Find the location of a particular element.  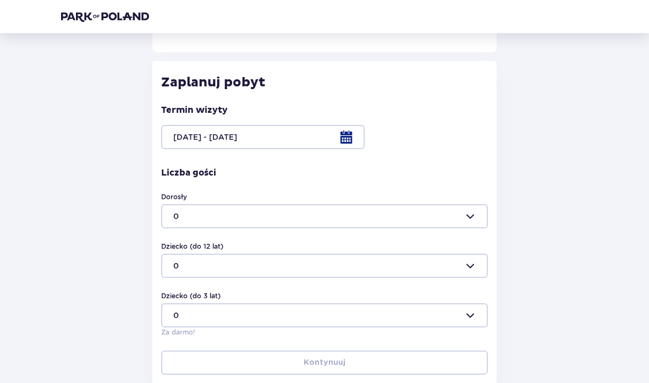

p: Liczba gości is located at coordinates (189, 173).